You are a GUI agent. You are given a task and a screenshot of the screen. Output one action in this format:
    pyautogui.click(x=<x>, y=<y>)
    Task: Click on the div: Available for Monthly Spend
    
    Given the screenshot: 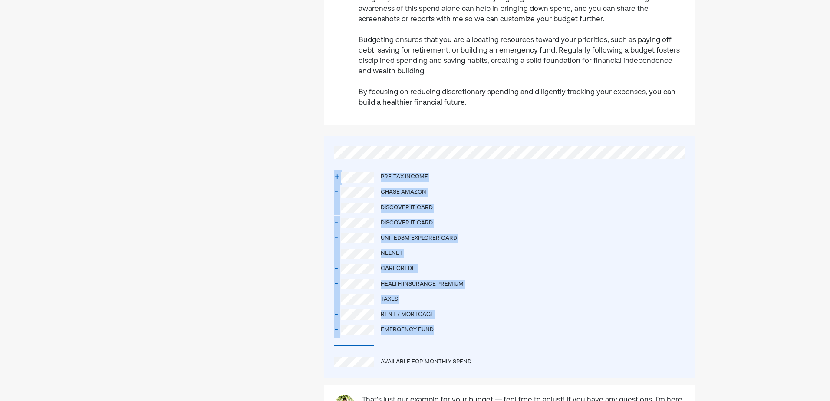 What is the action you would take?
    pyautogui.click(x=426, y=362)
    